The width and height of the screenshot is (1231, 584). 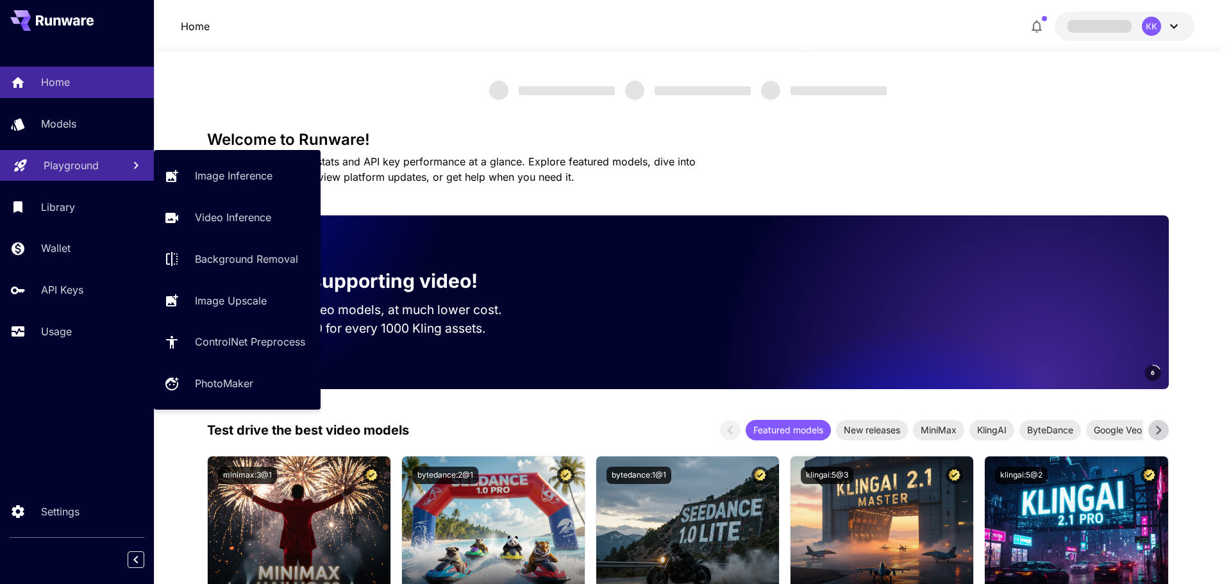 I want to click on span: Featured models, so click(x=788, y=430).